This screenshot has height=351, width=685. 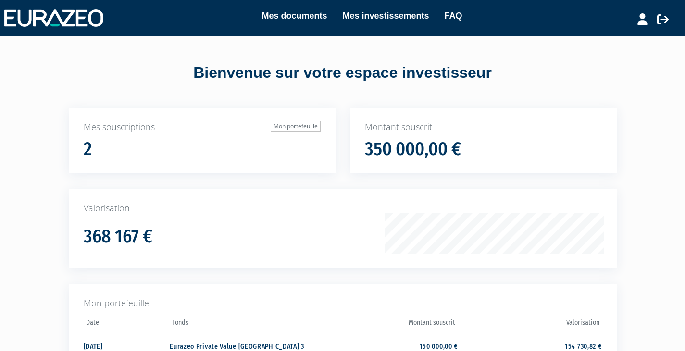 What do you see at coordinates (294, 16) in the screenshot?
I see `a: Mes documents` at bounding box center [294, 16].